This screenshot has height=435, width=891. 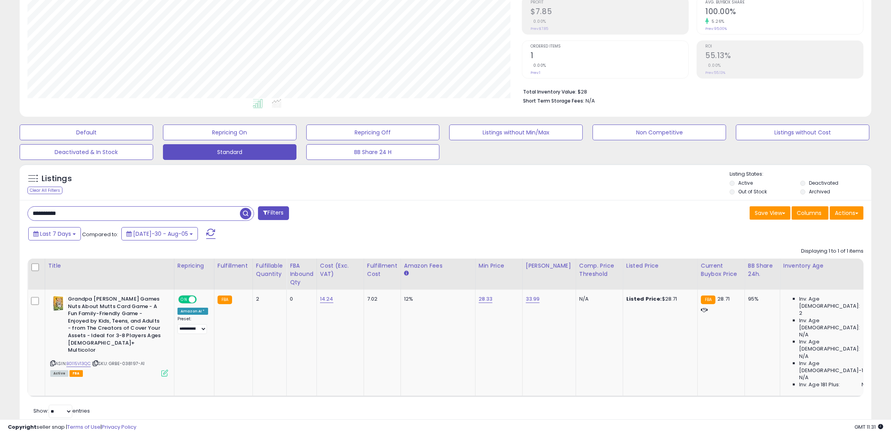 What do you see at coordinates (438, 266) in the screenshot?
I see `div: Amazon Fees` at bounding box center [438, 266].